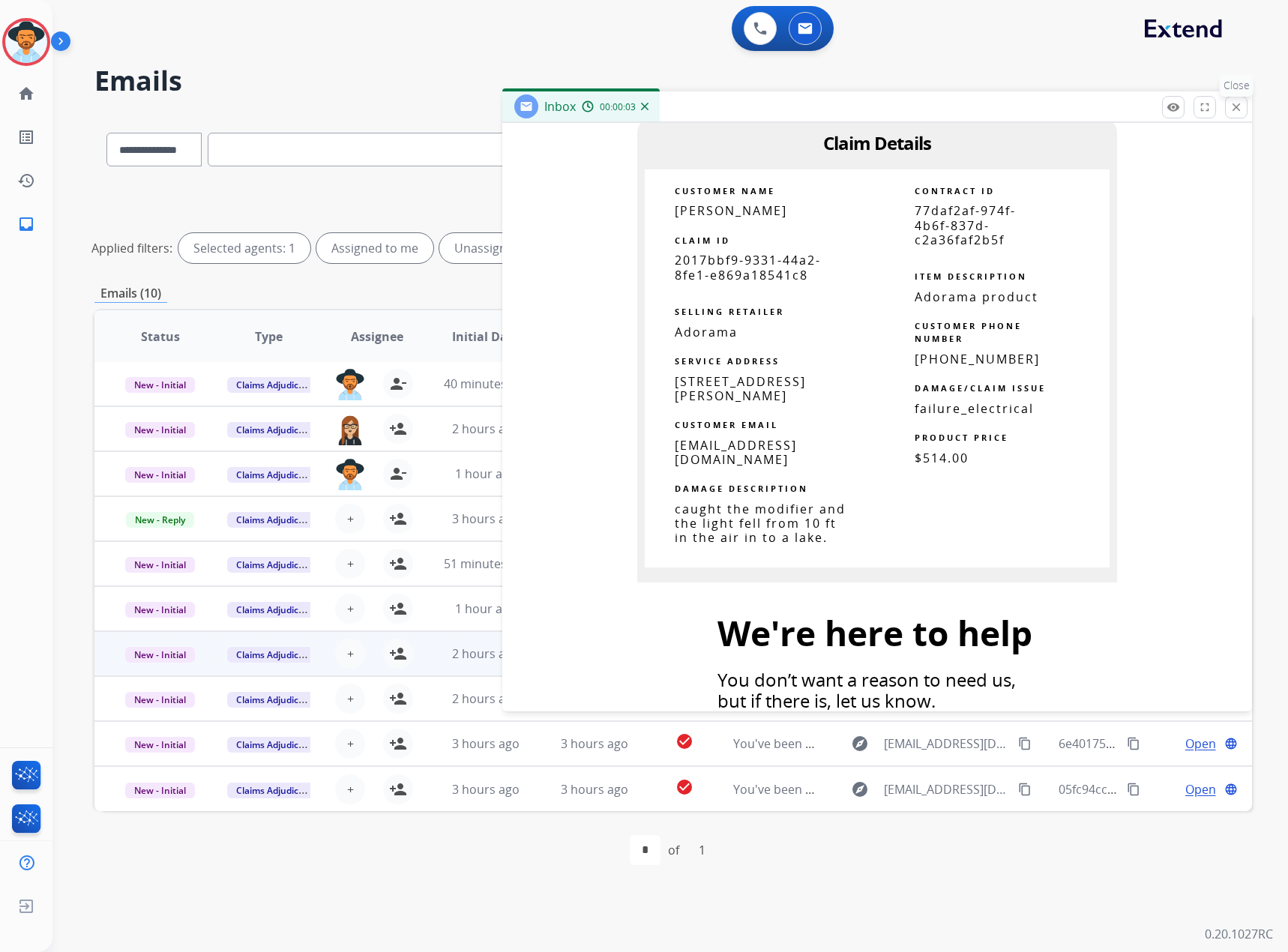 This screenshot has height=952, width=1288. What do you see at coordinates (877, 142) in the screenshot?
I see `span: Claim Details` at bounding box center [877, 142].